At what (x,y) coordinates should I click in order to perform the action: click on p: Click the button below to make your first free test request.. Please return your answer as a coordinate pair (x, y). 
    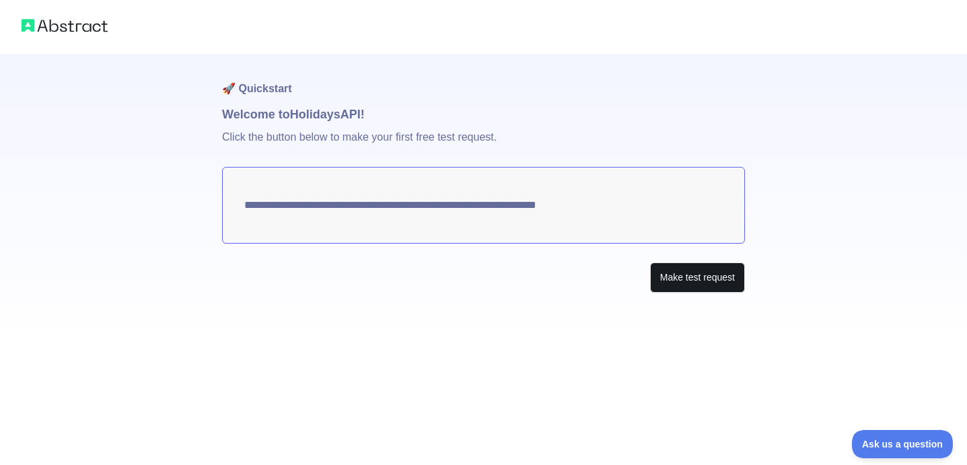
    Looking at the image, I should click on (483, 145).